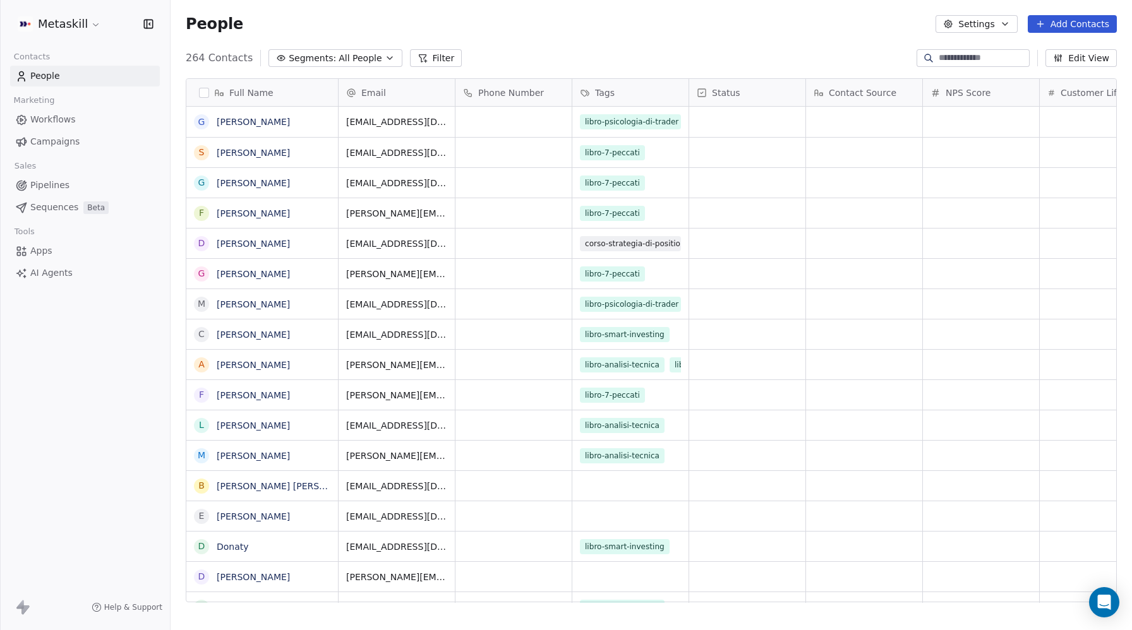  What do you see at coordinates (436, 58) in the screenshot?
I see `button: Filter` at bounding box center [436, 58].